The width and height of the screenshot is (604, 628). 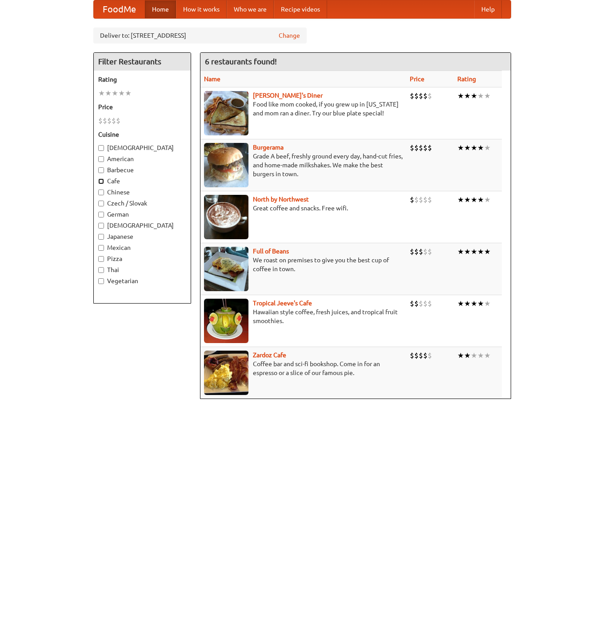 What do you see at coordinates (270, 251) in the screenshot?
I see `a: Full of Beans` at bounding box center [270, 251].